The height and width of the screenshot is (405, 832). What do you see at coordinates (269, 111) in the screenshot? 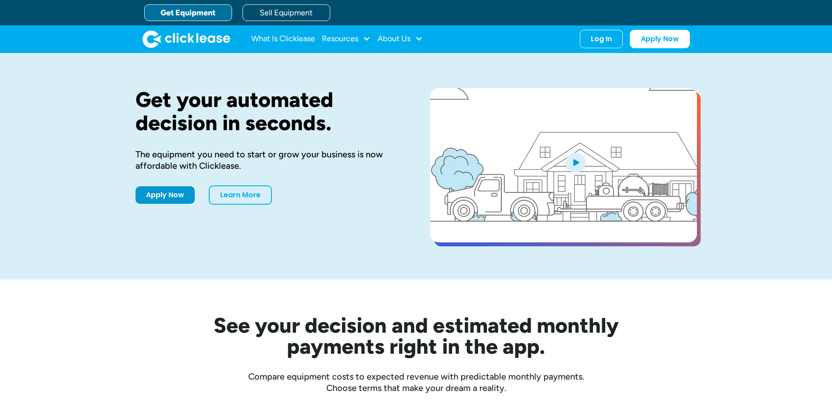
I see `h1: Get your automated decision in seconds.` at bounding box center [269, 111].